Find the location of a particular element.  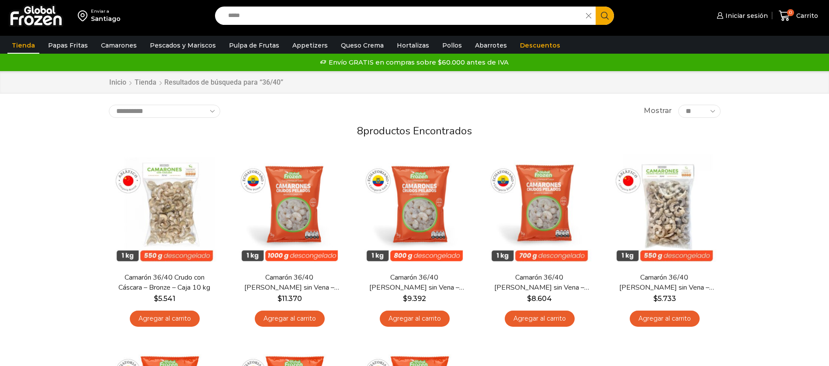

button: Search button is located at coordinates (604, 16).